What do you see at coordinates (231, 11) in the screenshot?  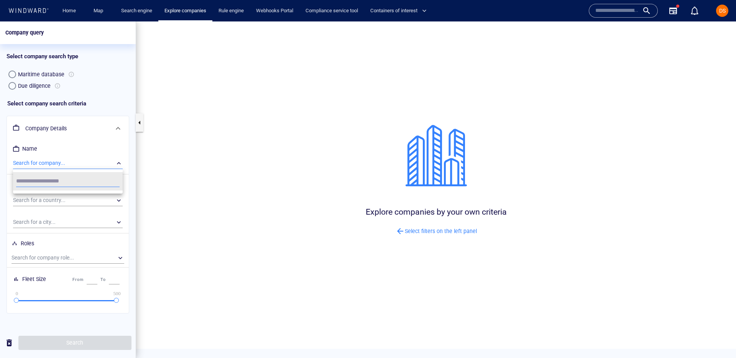 I see `a: Rule engine` at bounding box center [231, 11].